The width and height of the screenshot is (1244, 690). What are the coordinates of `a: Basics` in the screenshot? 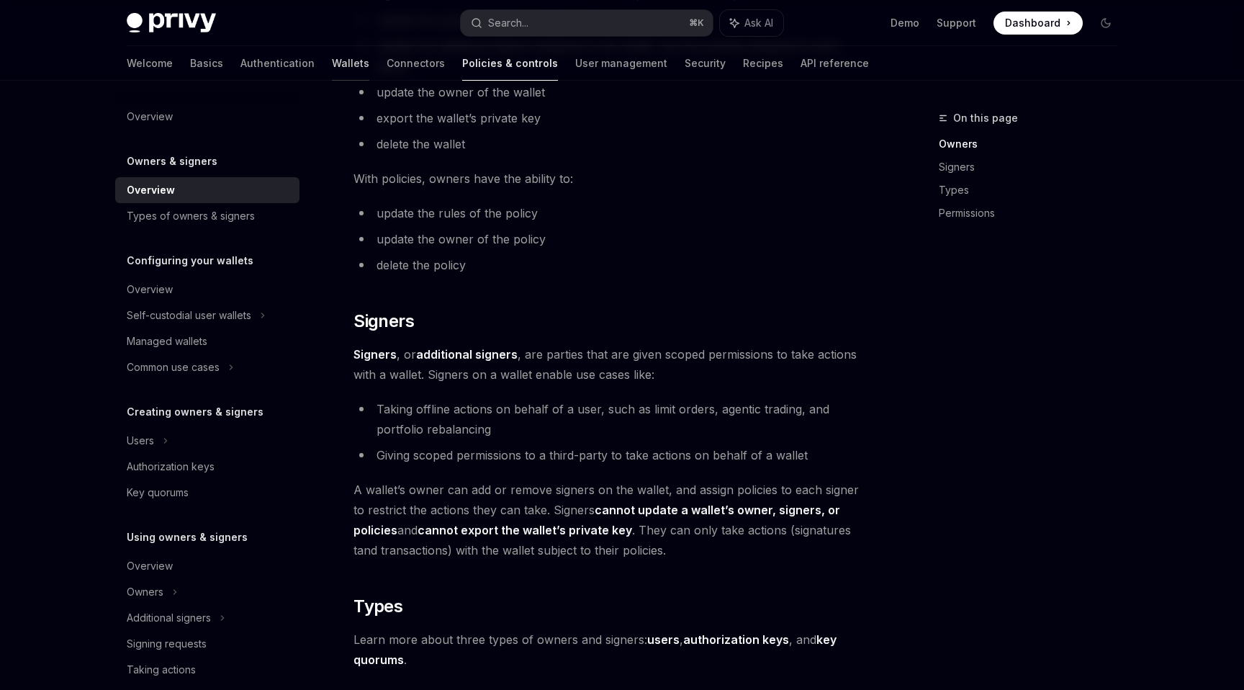 It's located at (207, 63).